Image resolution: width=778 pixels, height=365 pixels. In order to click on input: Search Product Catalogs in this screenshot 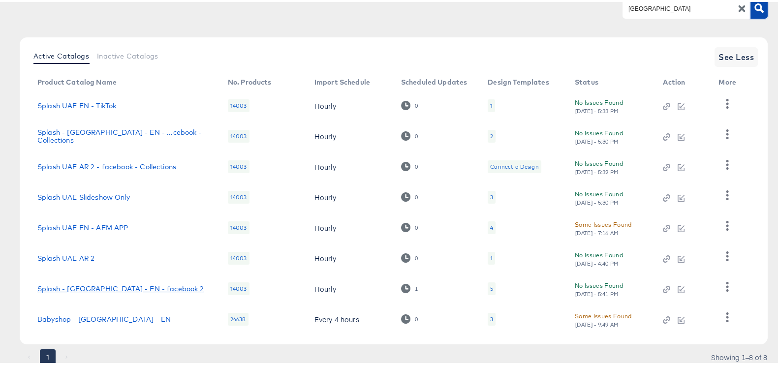, I will do `click(679, 6)`.